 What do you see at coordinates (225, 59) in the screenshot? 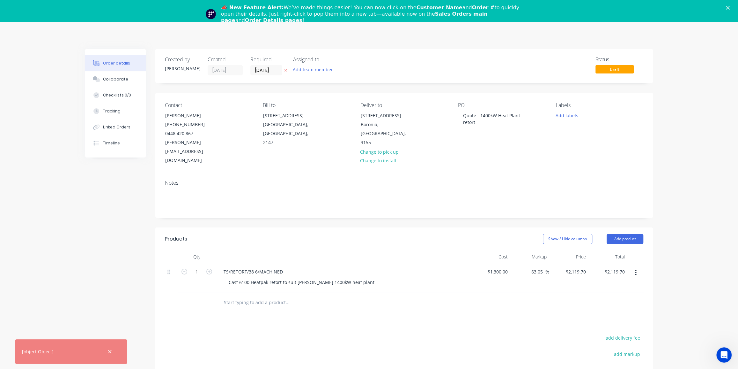
I see `div: Created` at bounding box center [225, 59].